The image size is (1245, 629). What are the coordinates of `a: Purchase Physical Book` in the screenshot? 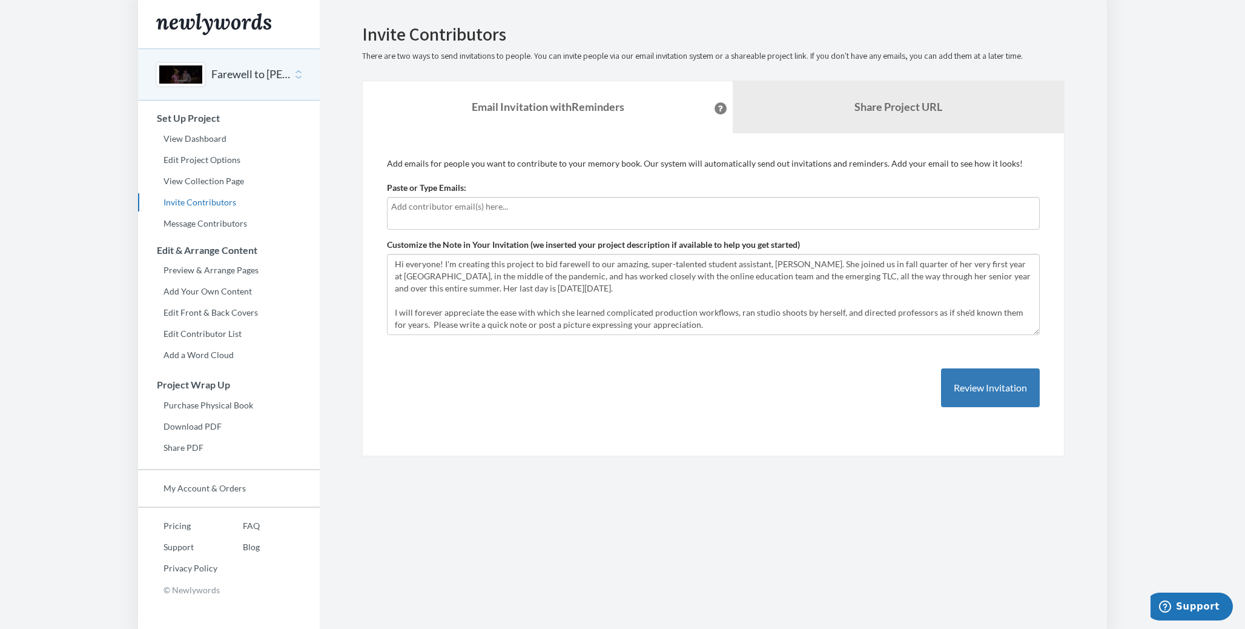 It's located at (229, 405).